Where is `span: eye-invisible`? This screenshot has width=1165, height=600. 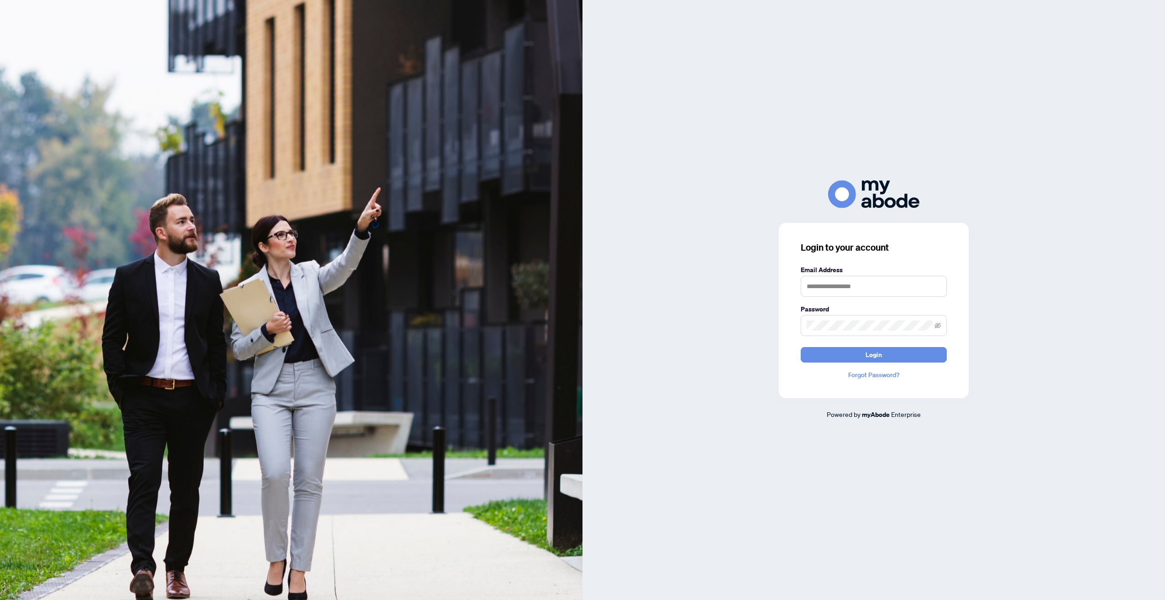 span: eye-invisible is located at coordinates (938, 325).